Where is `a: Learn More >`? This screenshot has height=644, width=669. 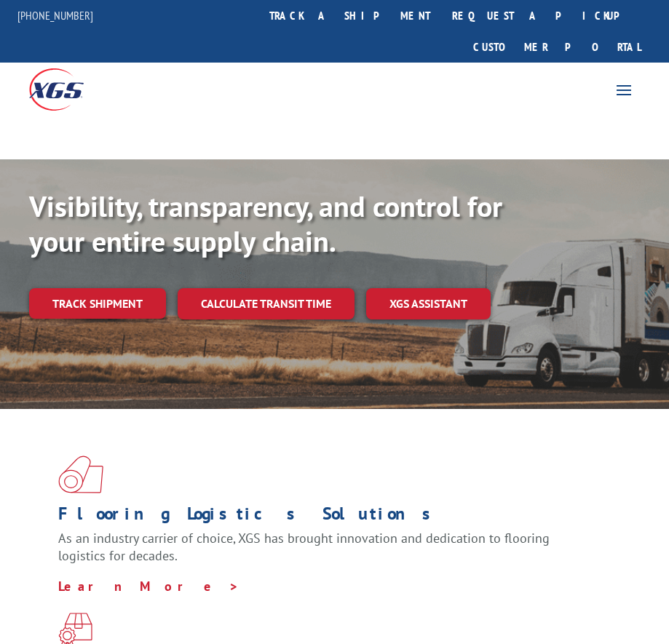 a: Learn More > is located at coordinates (149, 586).